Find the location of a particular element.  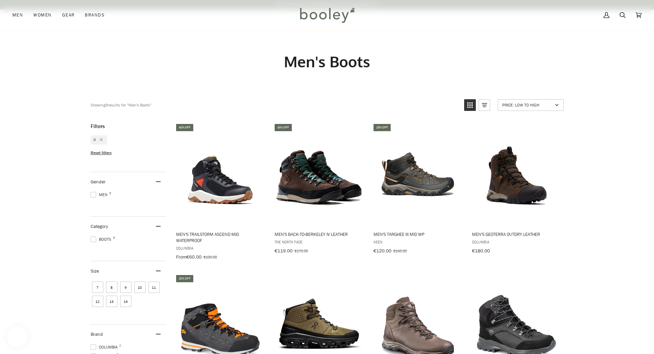

div: Remove filter: 8 is located at coordinates (99, 140).